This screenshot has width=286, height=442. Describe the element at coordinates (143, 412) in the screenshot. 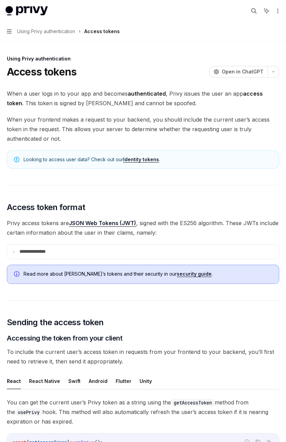

I see `span: You can get the current user’s Privy token as a string using the method from the hook. This metho...` at that location.